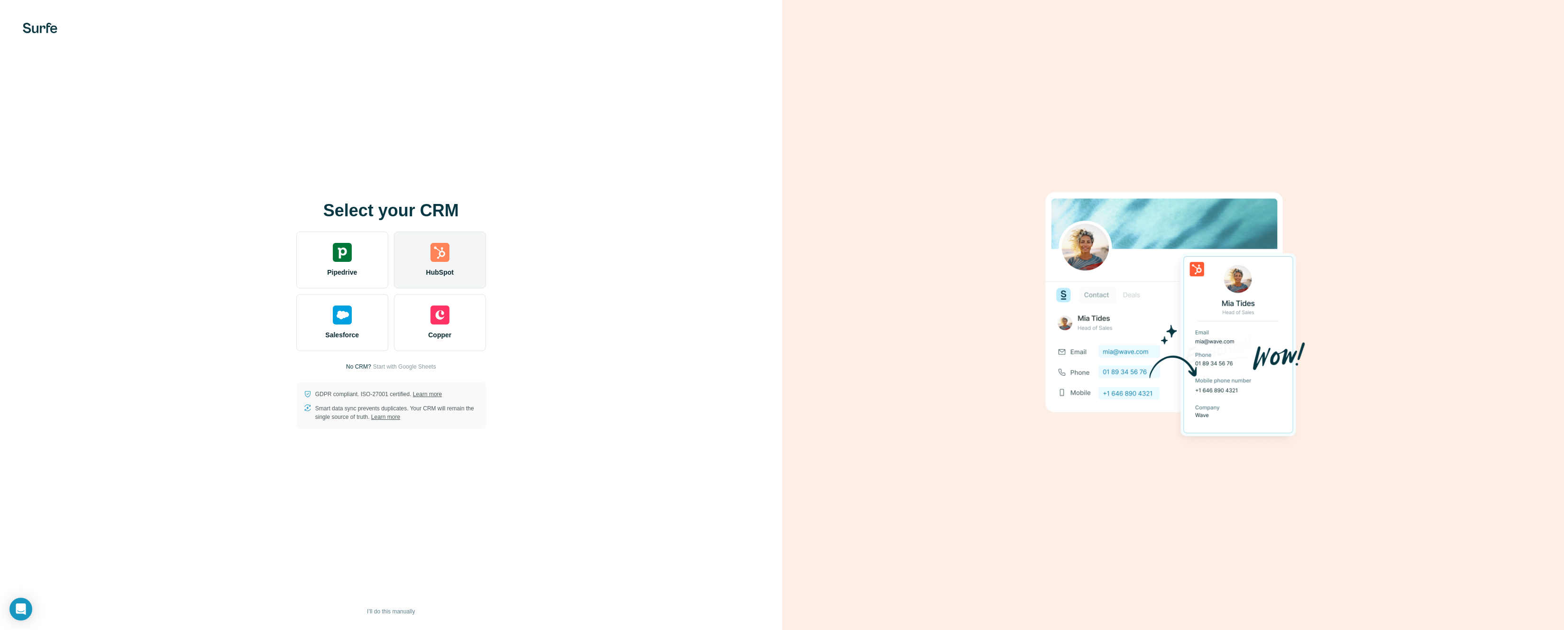 Image resolution: width=1564 pixels, height=630 pixels. What do you see at coordinates (440, 252) in the screenshot?
I see `img: hubspot's logo` at bounding box center [440, 252].